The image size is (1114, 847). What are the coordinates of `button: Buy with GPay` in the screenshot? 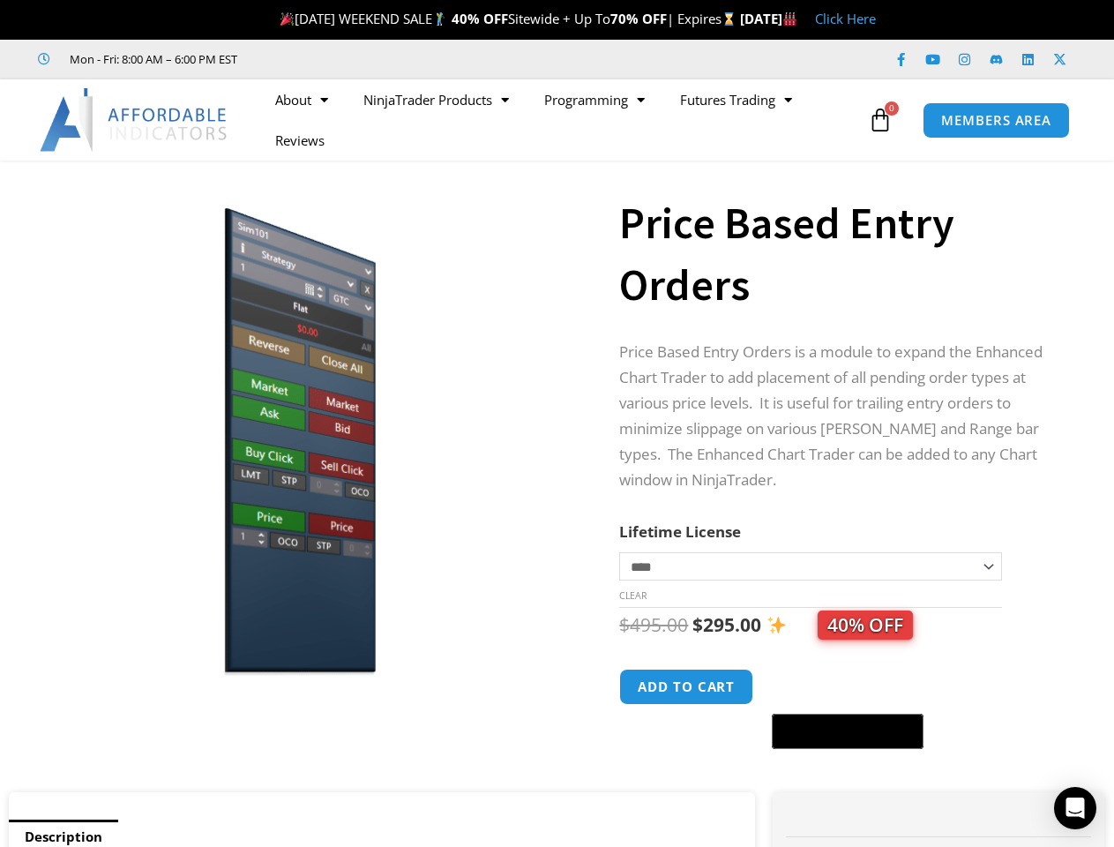 It's located at (848, 731).